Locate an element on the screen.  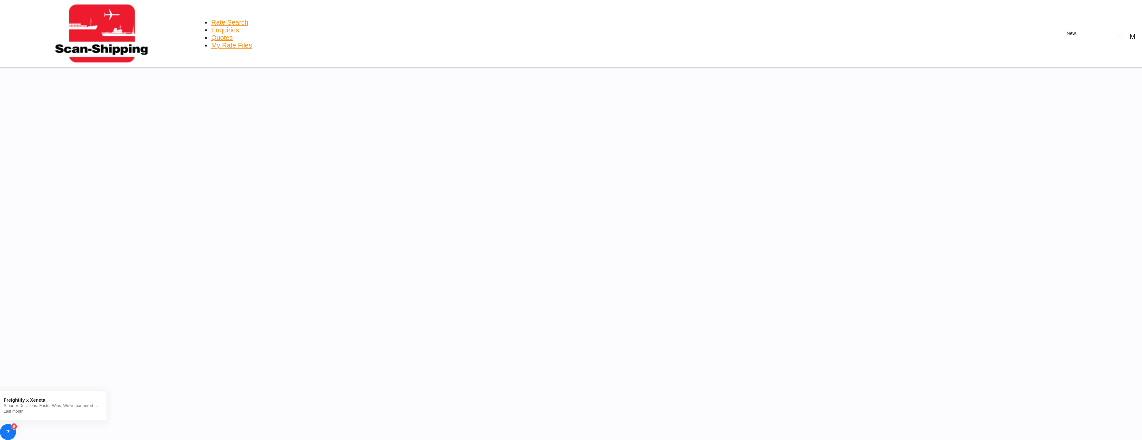
span: Help is located at coordinates (1105, 36).